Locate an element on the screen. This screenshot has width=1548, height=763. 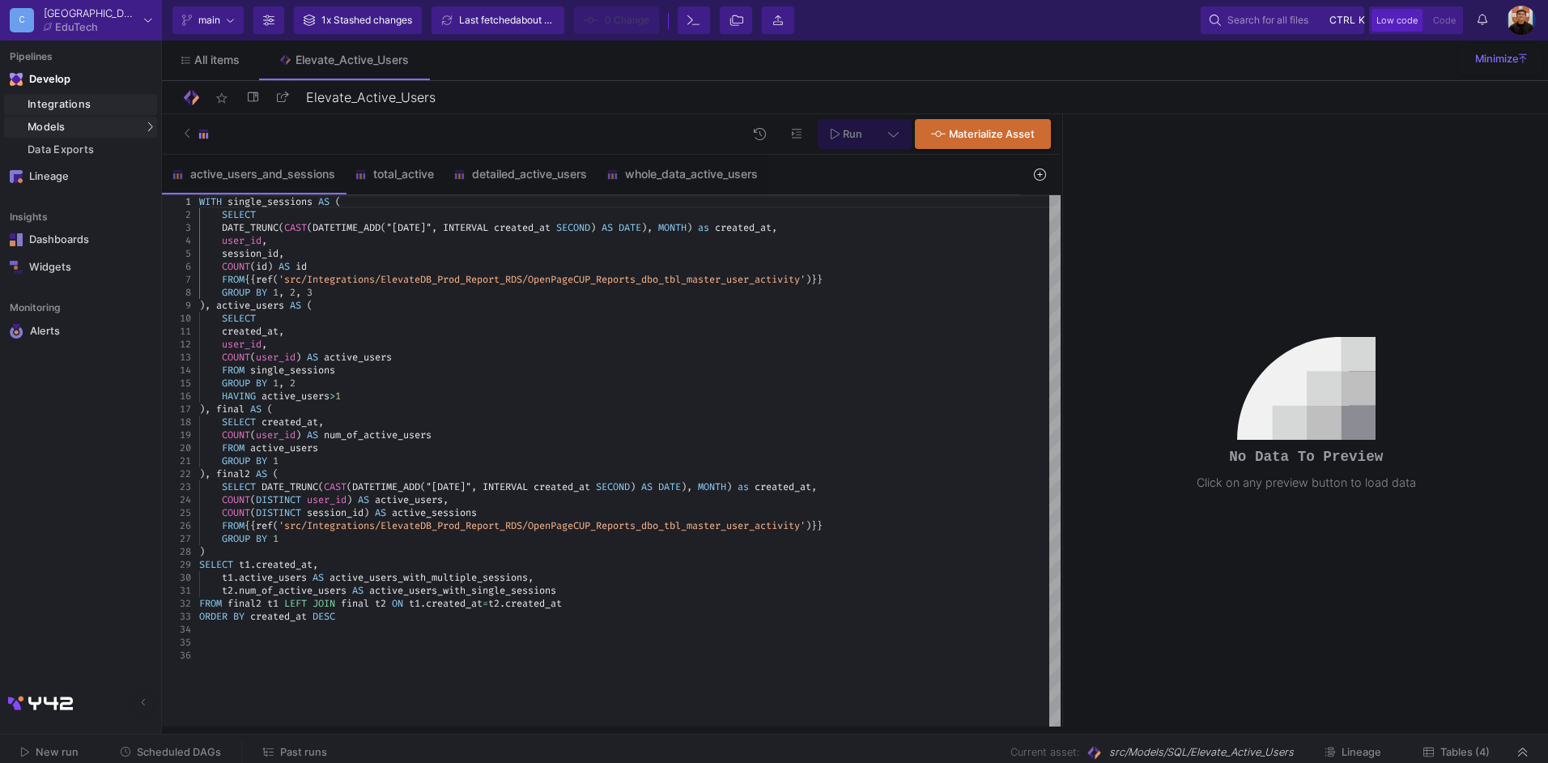
div: active_users_and_sessions is located at coordinates (253, 174).